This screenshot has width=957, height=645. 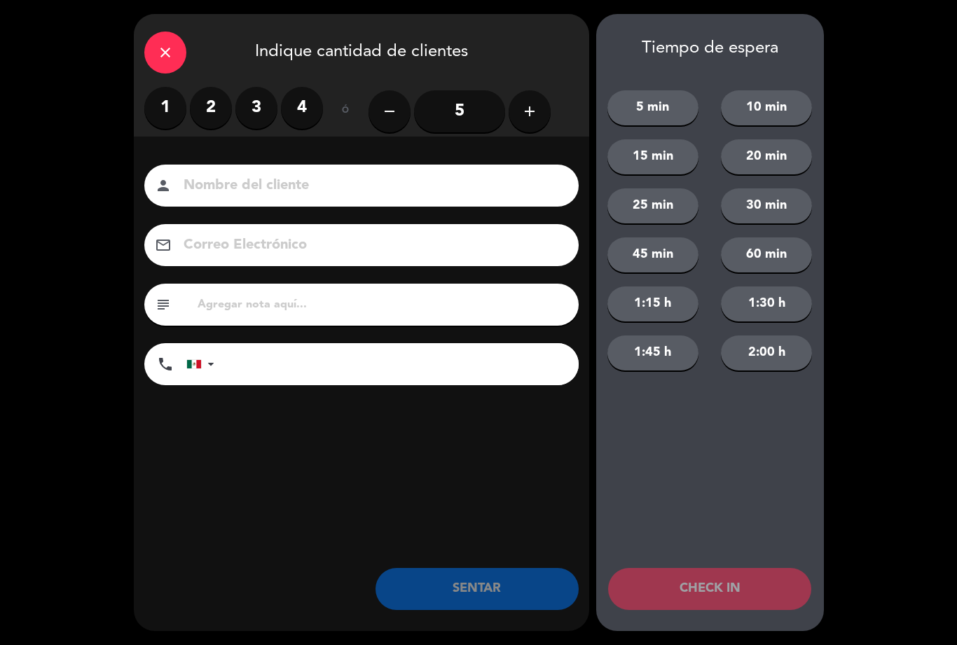 I want to click on button: remove, so click(x=389, y=111).